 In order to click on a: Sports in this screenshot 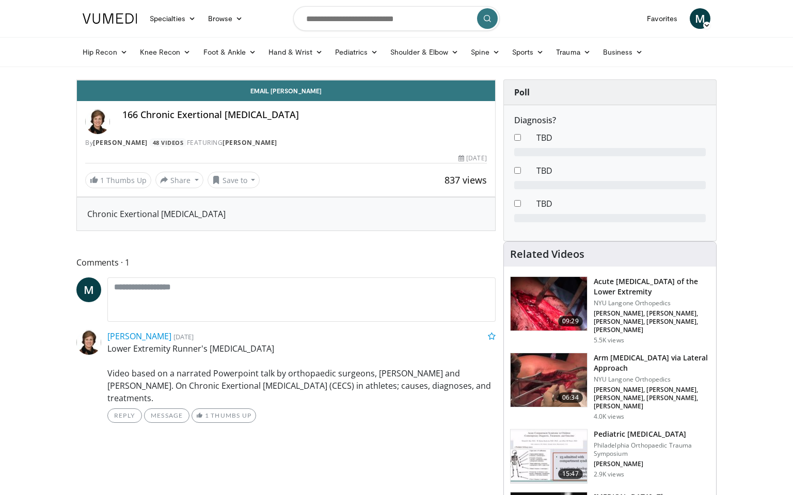, I will do `click(528, 52)`.